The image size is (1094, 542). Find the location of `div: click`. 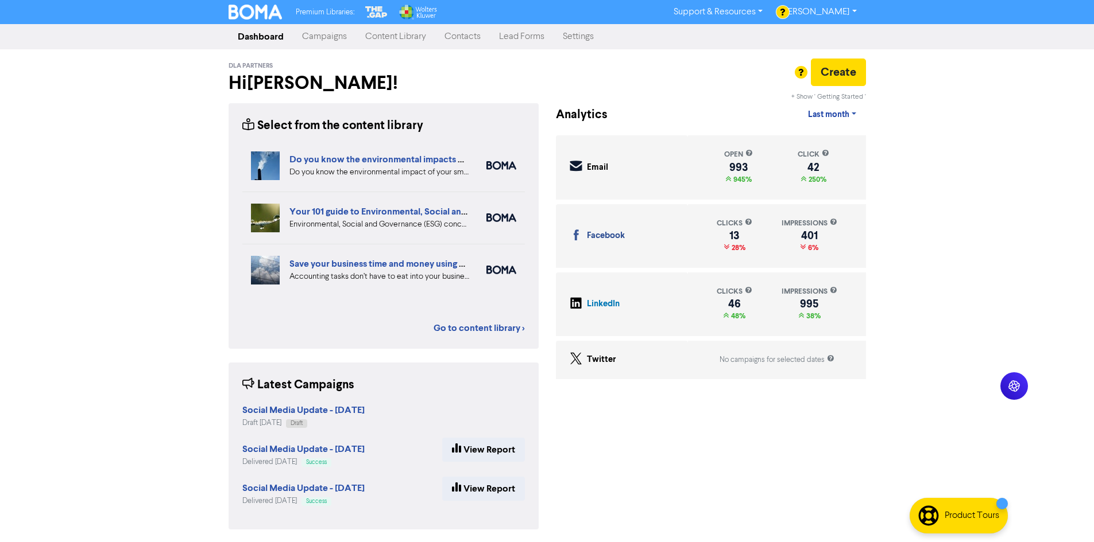

div: click is located at coordinates (813, 154).